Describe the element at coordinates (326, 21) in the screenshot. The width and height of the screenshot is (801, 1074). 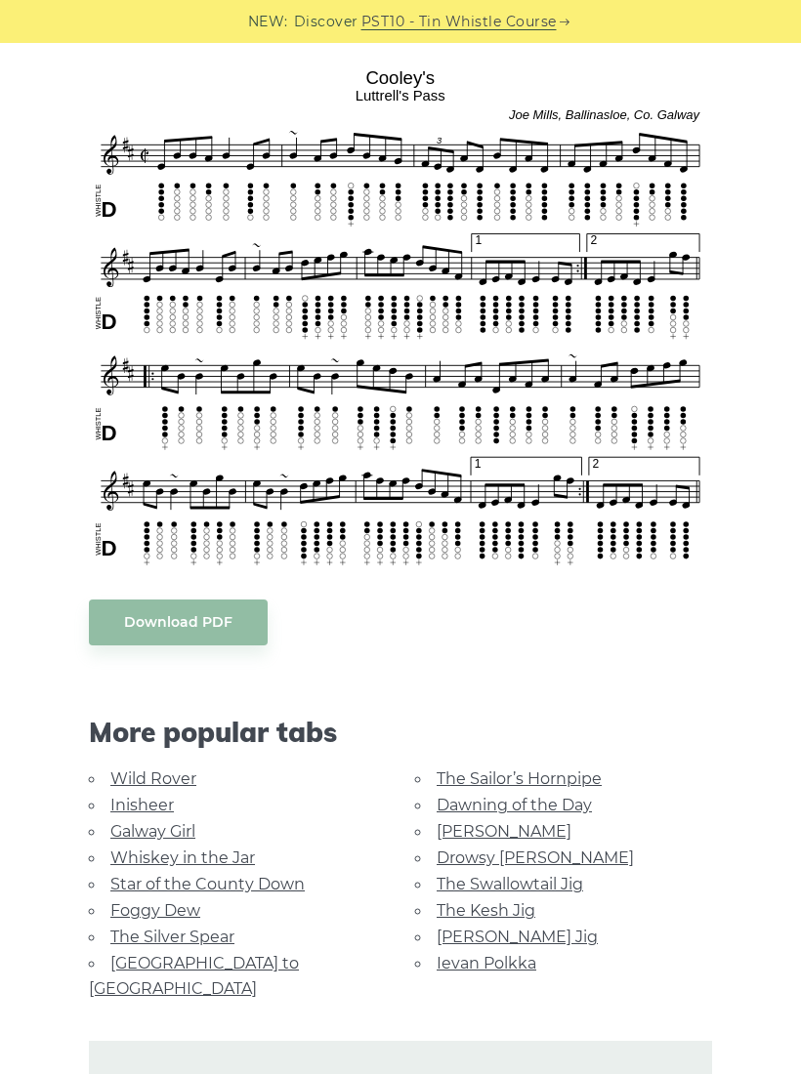
I see `span: Discover` at that location.